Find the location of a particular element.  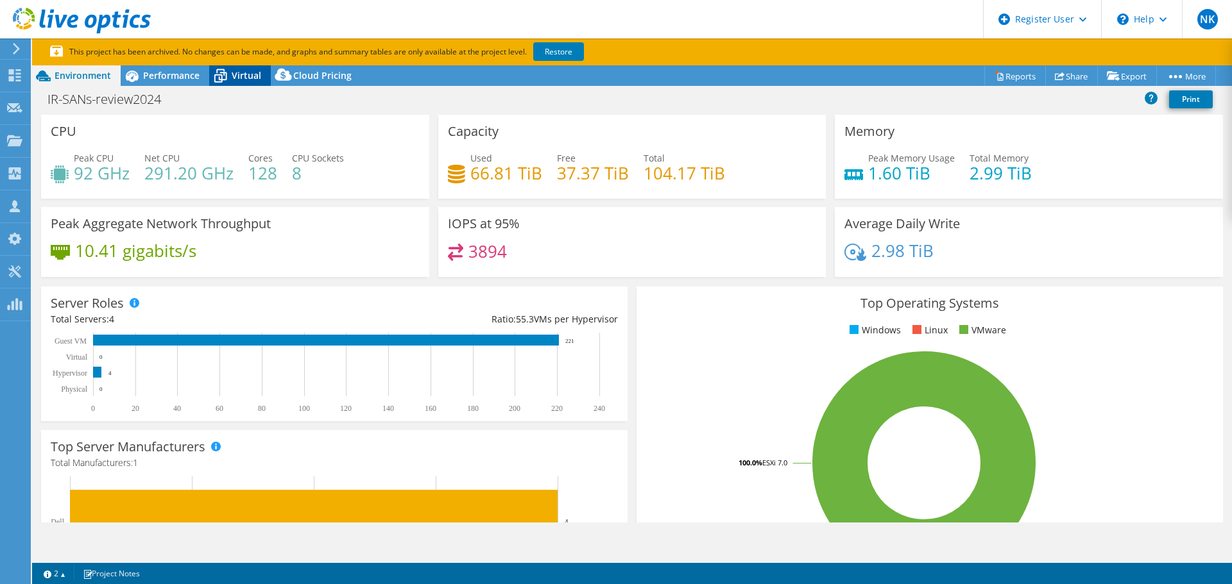

h3: Capacity is located at coordinates (473, 132).